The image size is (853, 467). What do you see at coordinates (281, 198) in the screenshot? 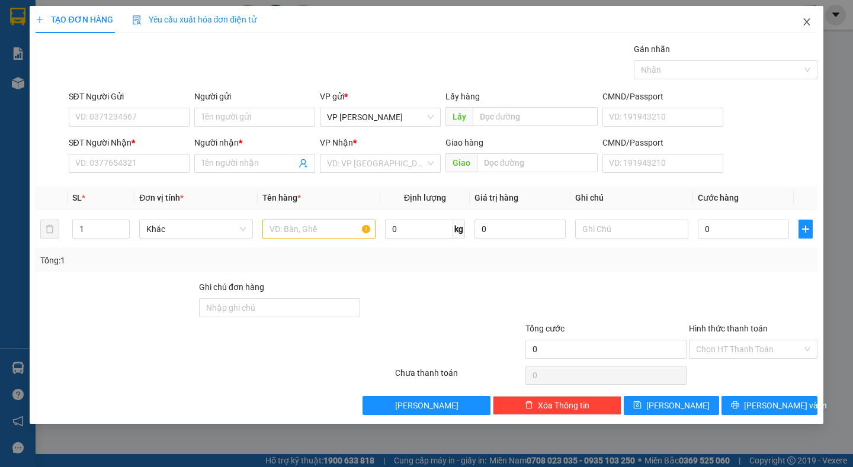
I see `span: Tên hàng` at bounding box center [281, 198].